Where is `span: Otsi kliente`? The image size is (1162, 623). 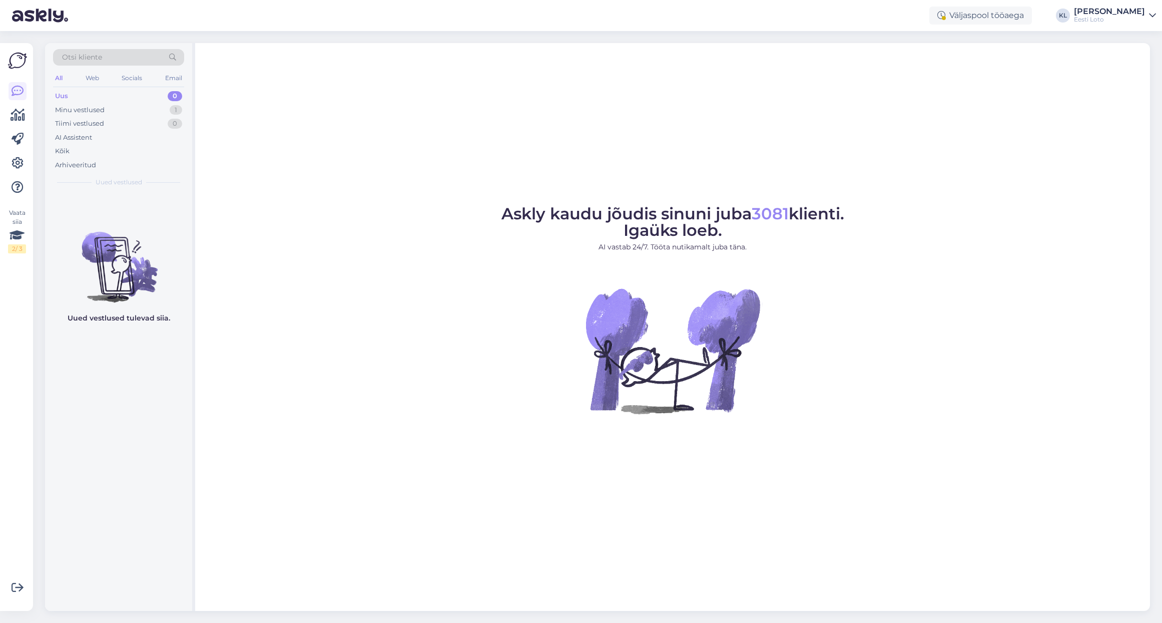
span: Otsi kliente is located at coordinates (82, 57).